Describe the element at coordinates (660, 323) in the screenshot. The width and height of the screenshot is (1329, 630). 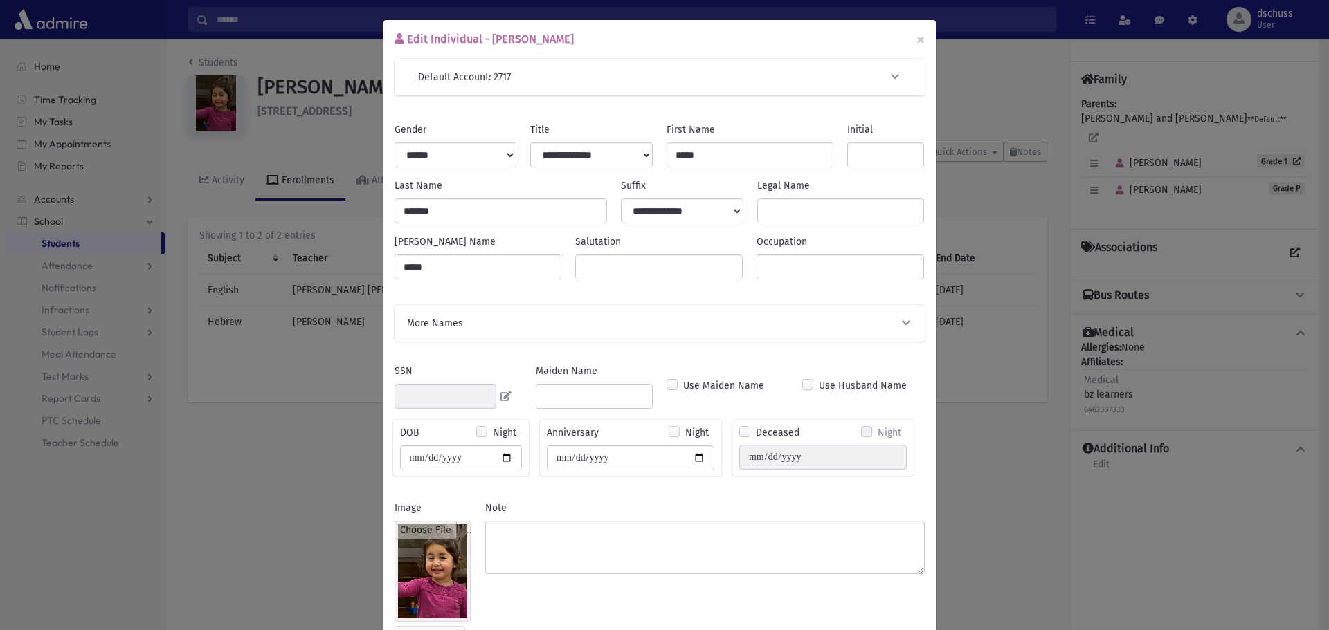
I see `button: More Names` at that location.